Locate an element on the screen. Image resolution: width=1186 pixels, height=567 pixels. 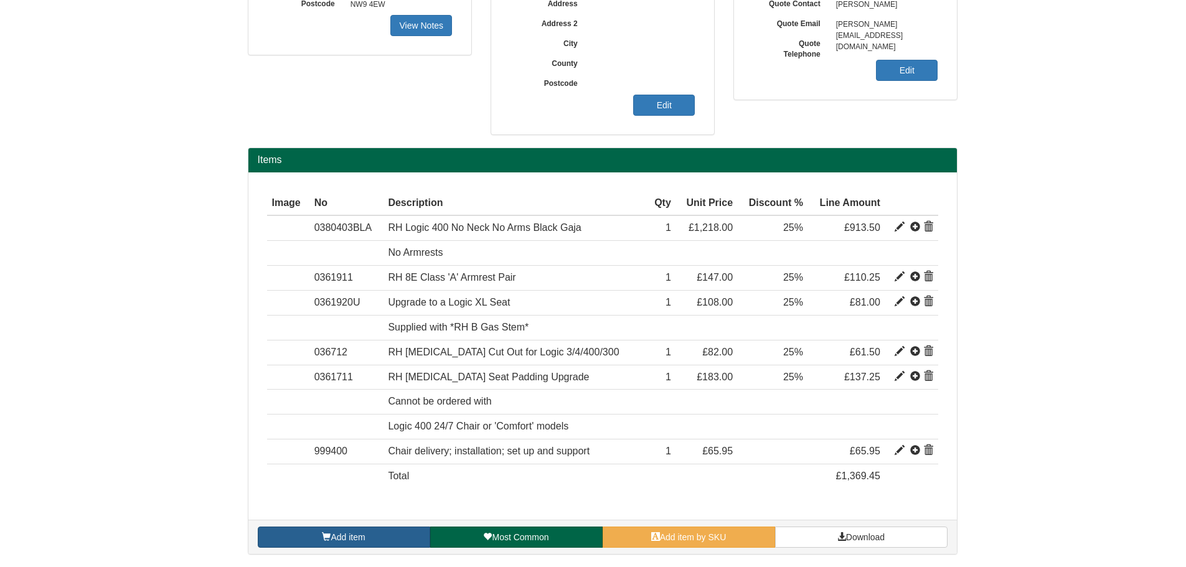
th: No is located at coordinates (346, 204).